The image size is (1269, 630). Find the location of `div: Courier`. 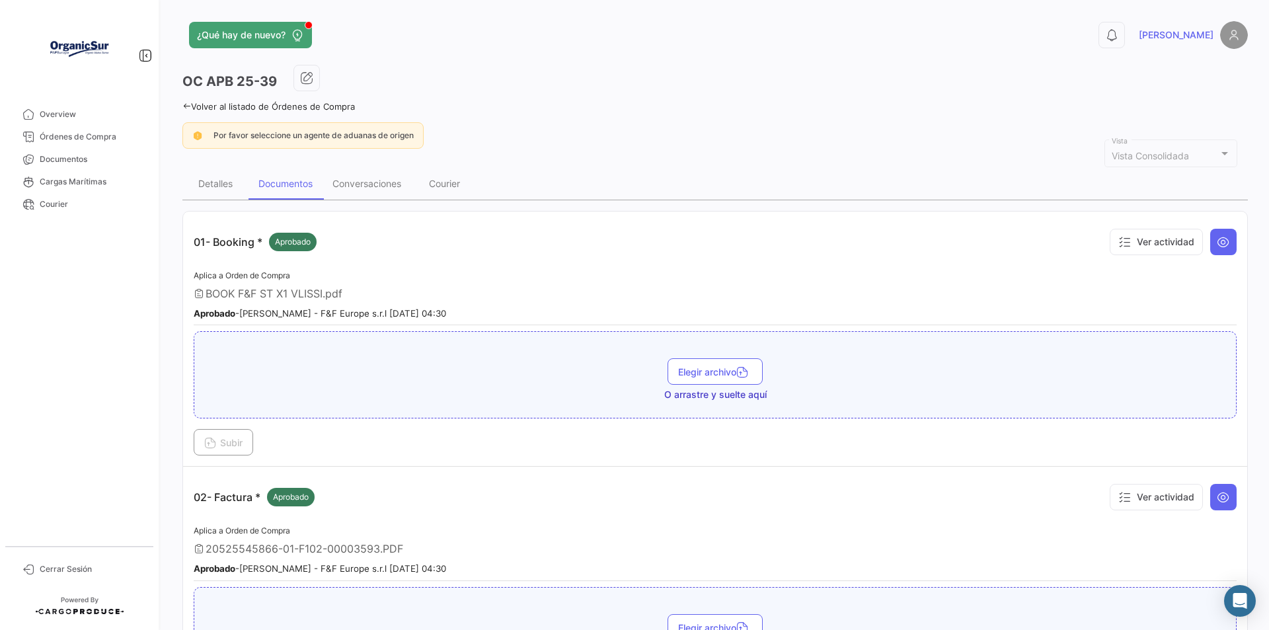

div: Courier is located at coordinates (444, 183).